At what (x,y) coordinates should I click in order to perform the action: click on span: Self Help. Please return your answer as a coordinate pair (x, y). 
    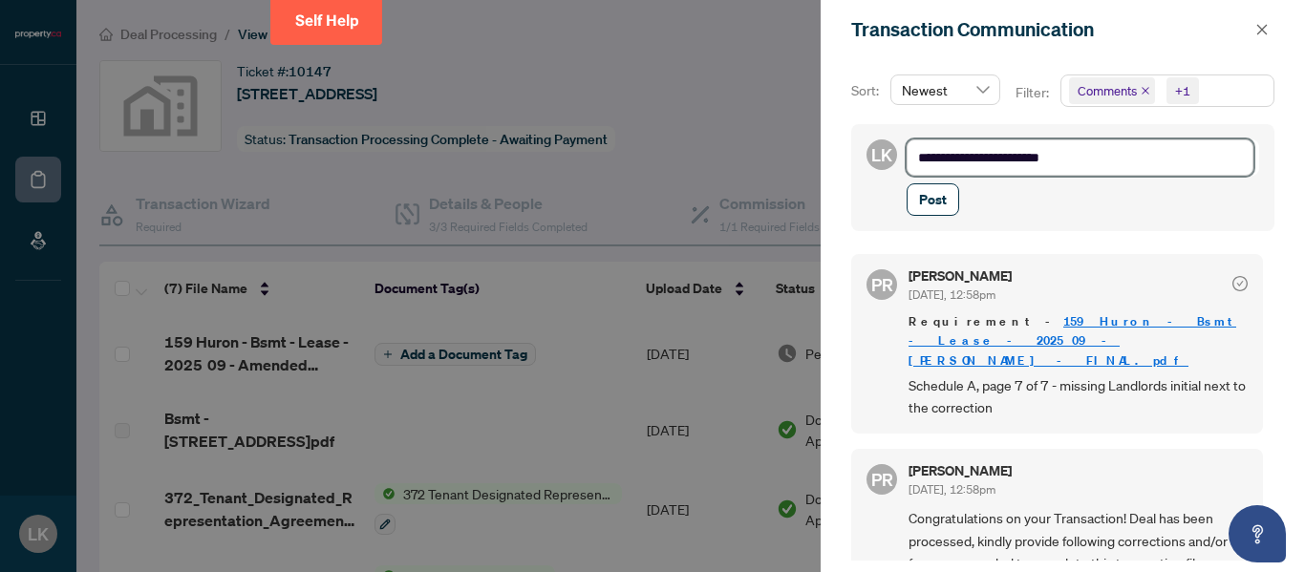
    Looking at the image, I should click on (327, 20).